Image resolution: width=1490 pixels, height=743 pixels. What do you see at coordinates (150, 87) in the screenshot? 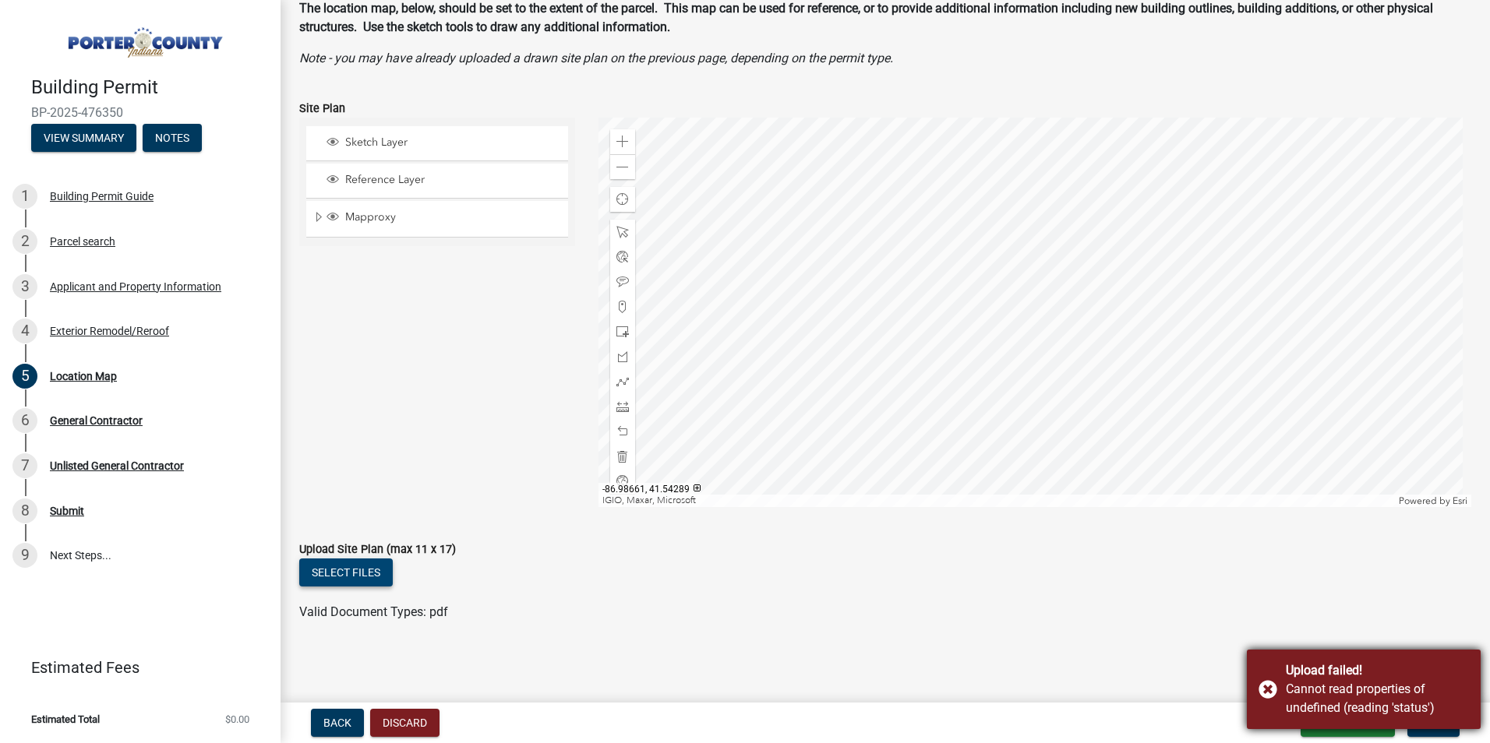
I see `h4: Building Permit` at bounding box center [150, 87].